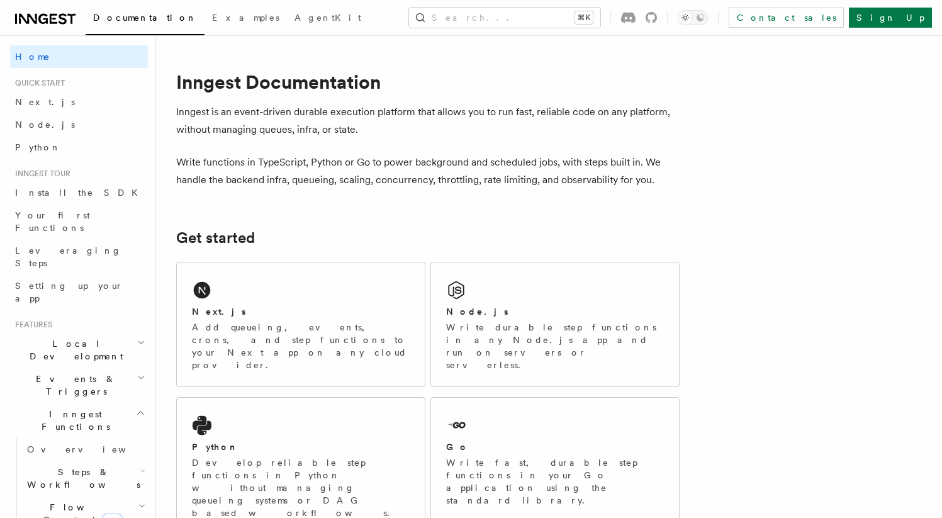 The width and height of the screenshot is (942, 518). I want to click on a: Node.js, so click(79, 125).